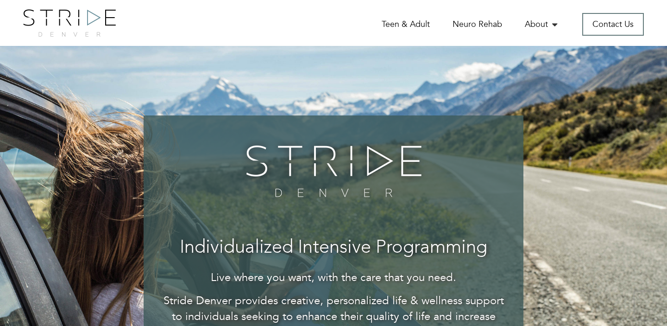  I want to click on img: banner-logo.png, so click(334, 171).